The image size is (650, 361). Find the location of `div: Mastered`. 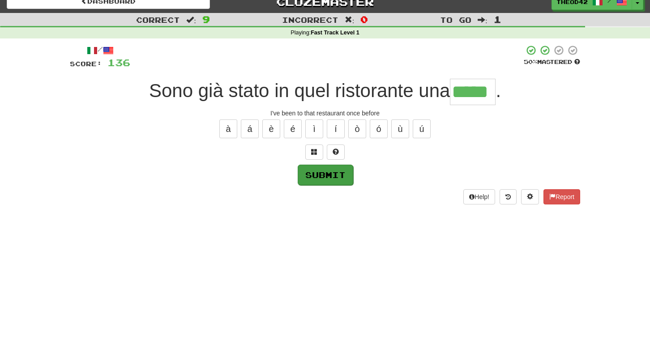

div: Mastered is located at coordinates (552, 62).